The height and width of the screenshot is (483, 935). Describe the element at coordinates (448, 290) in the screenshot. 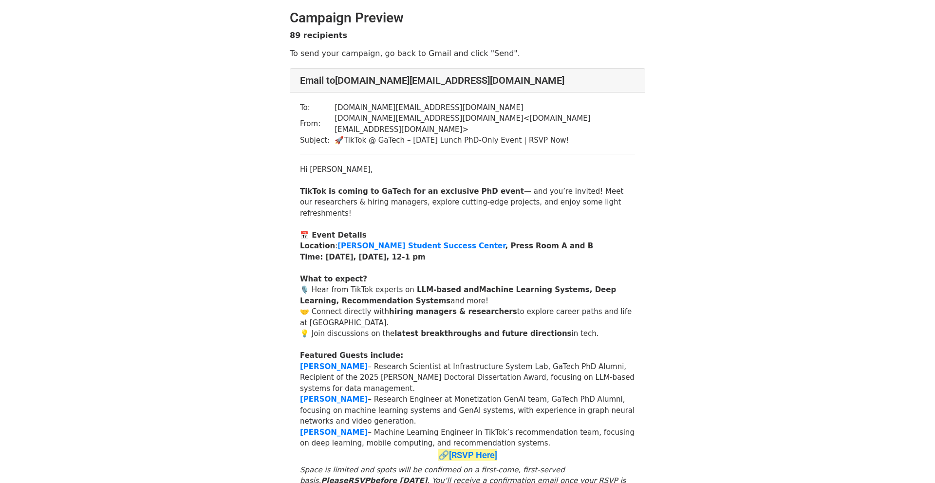

I see `strong: LLM-based and` at that location.